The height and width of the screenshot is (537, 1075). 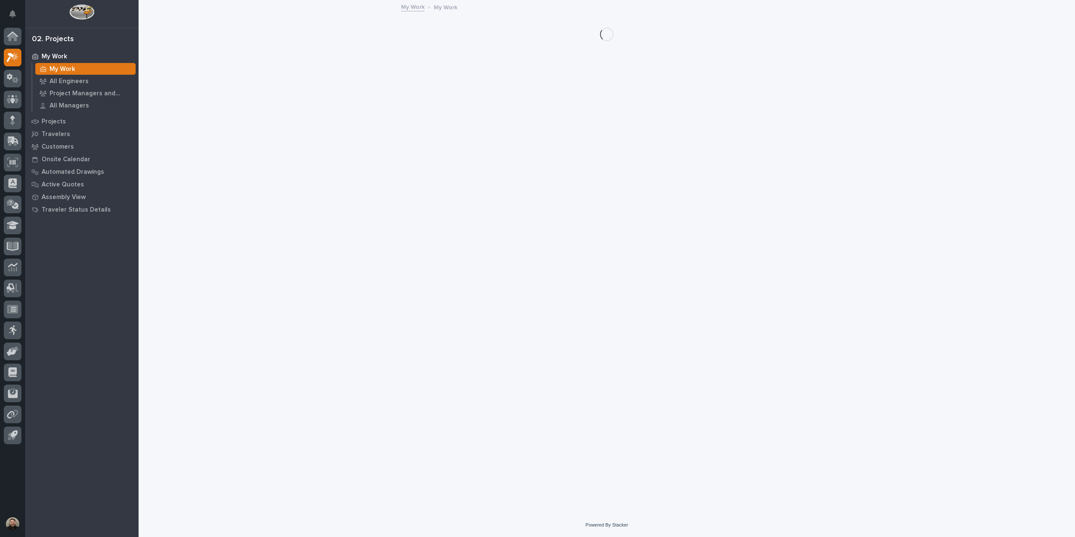 What do you see at coordinates (91, 94) in the screenshot?
I see `p: Project Managers and Engineers` at bounding box center [91, 94].